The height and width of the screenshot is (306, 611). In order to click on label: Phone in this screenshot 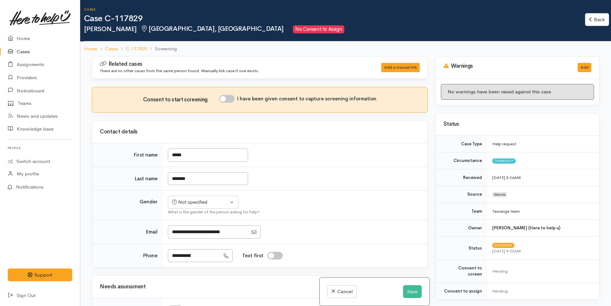, I will do `click(150, 256)`.